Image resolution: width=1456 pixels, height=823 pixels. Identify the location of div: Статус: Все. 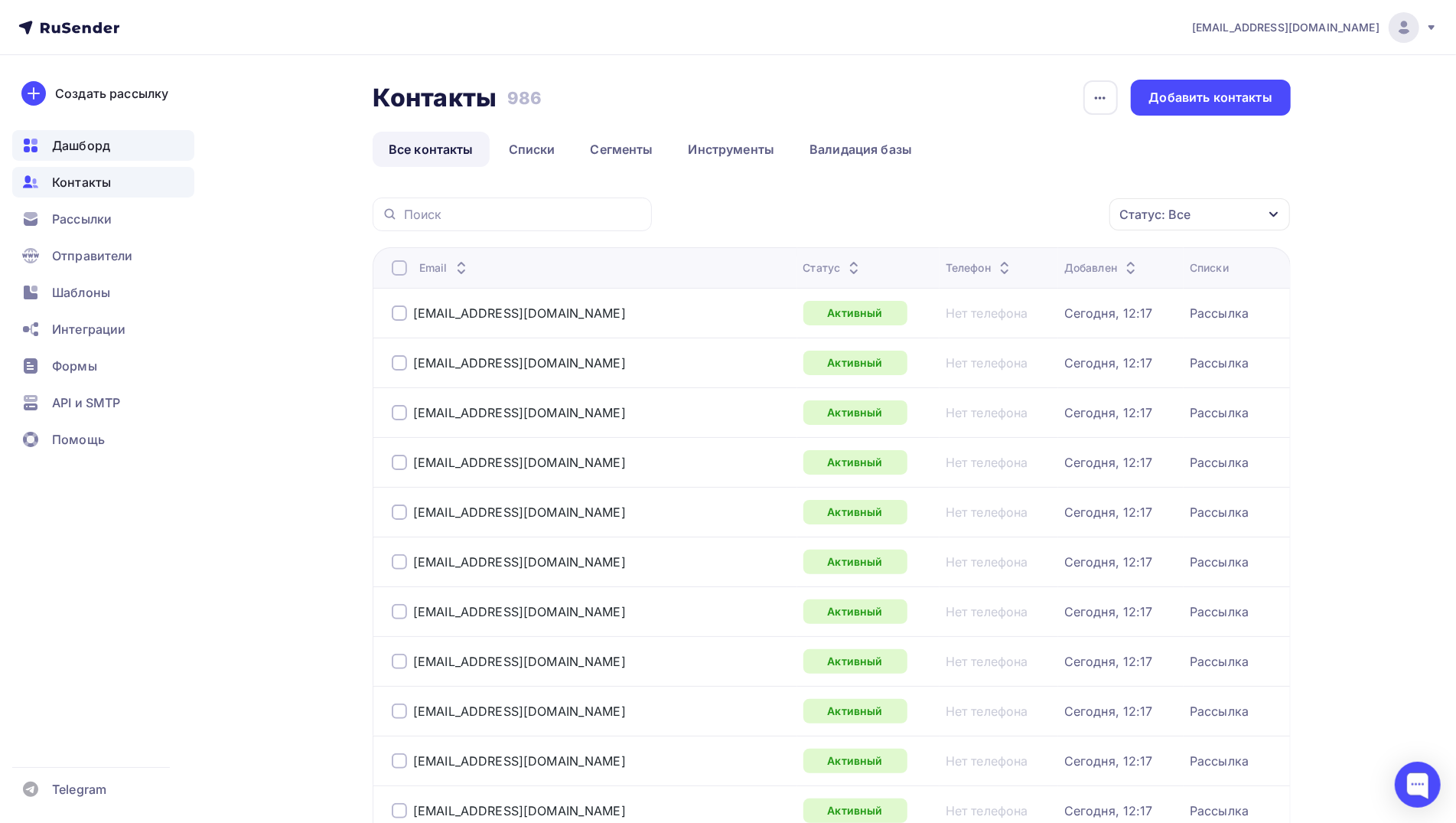
(1155, 215).